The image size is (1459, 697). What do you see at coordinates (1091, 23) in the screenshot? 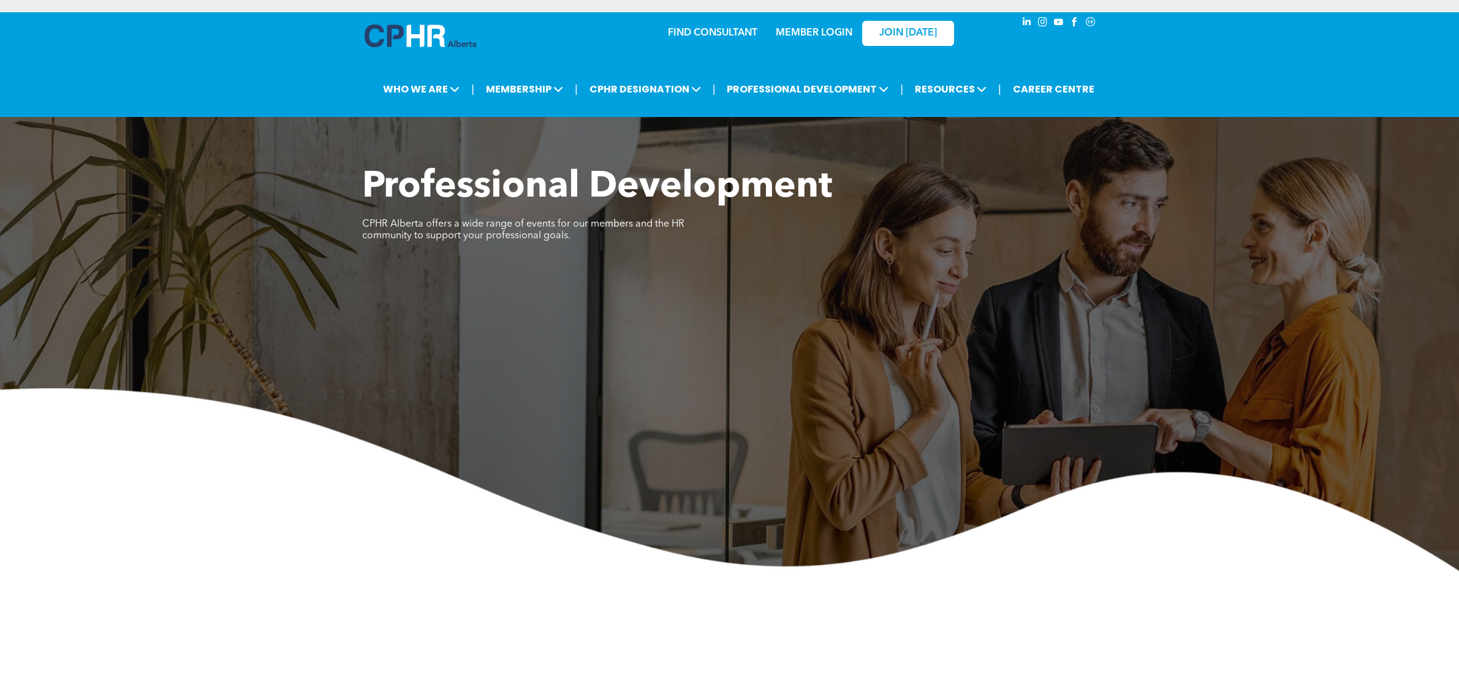
I see `a: Social network` at bounding box center [1091, 23].